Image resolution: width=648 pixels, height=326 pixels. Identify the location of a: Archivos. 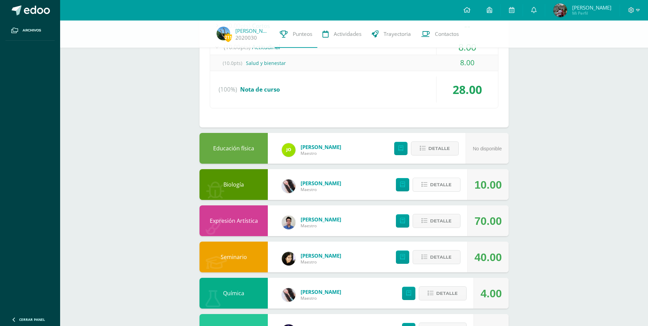
(30, 30).